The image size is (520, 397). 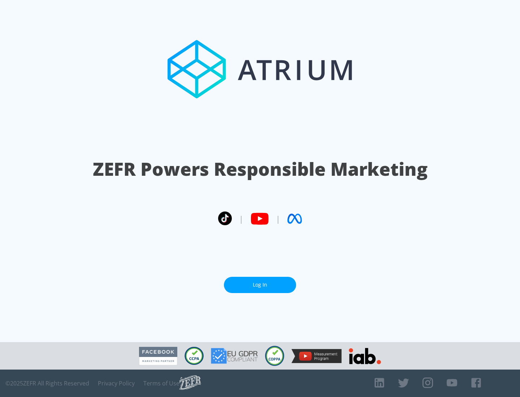 I want to click on a: Log In, so click(x=260, y=285).